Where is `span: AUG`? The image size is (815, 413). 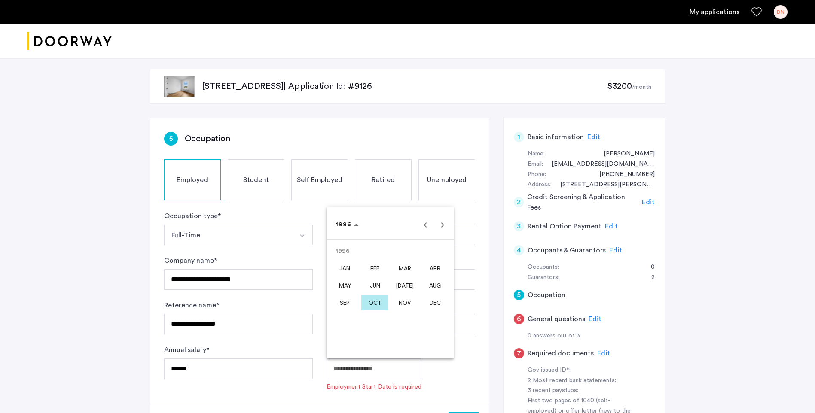
span: AUG is located at coordinates (435, 286).